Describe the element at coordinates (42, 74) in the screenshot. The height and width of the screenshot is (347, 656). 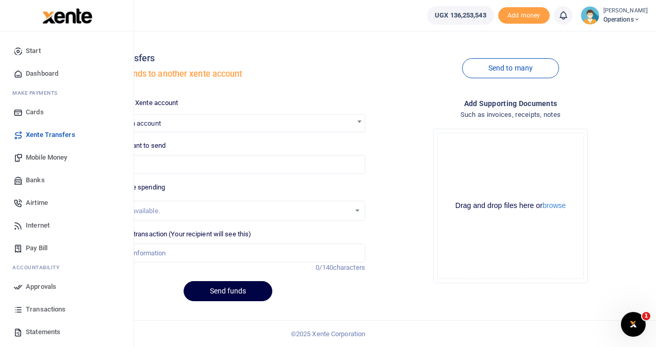
I see `span: Dashboard` at that location.